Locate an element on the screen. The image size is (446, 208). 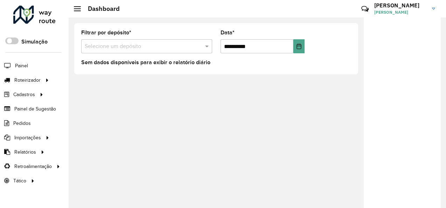
span: Relatórios is located at coordinates (25, 152).